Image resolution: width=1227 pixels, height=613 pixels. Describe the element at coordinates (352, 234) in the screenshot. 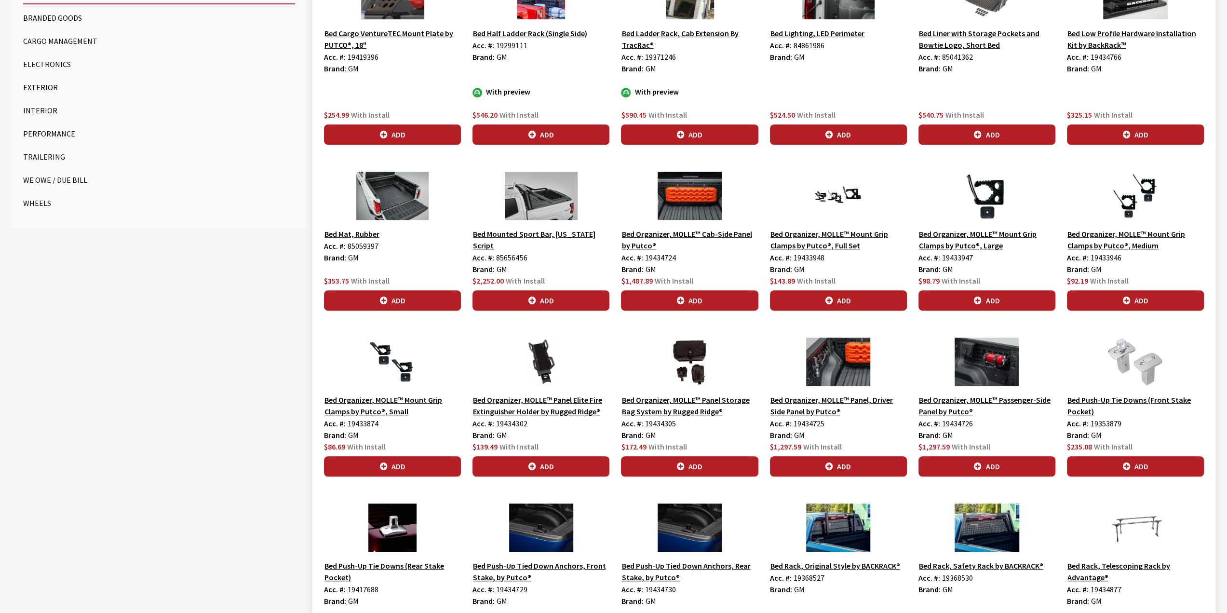

I see `button: Bed Mat, Rubber` at that location.